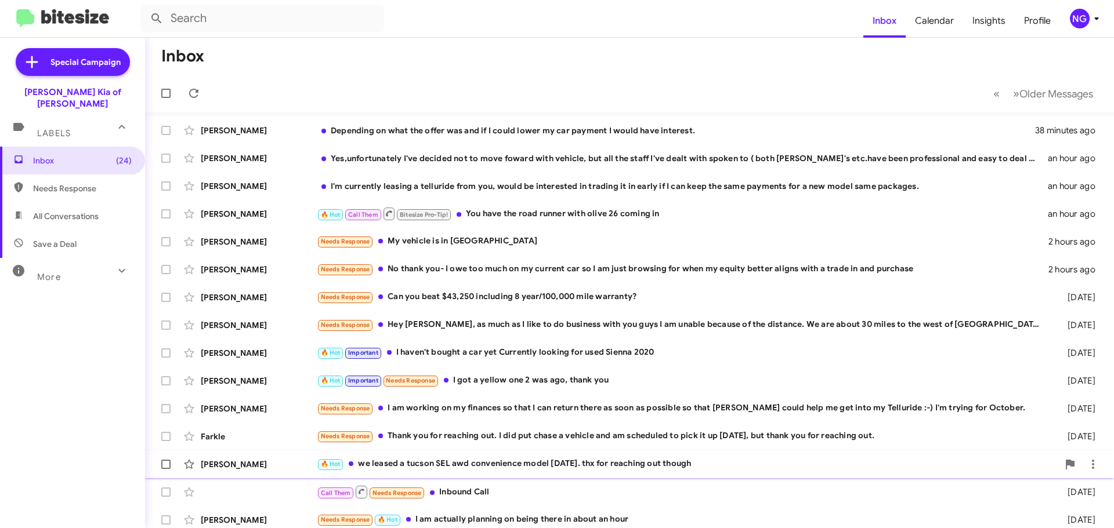 This screenshot has width=1114, height=528. I want to click on div: I got a yellow one 2 was ago, thank you, so click(683, 381).